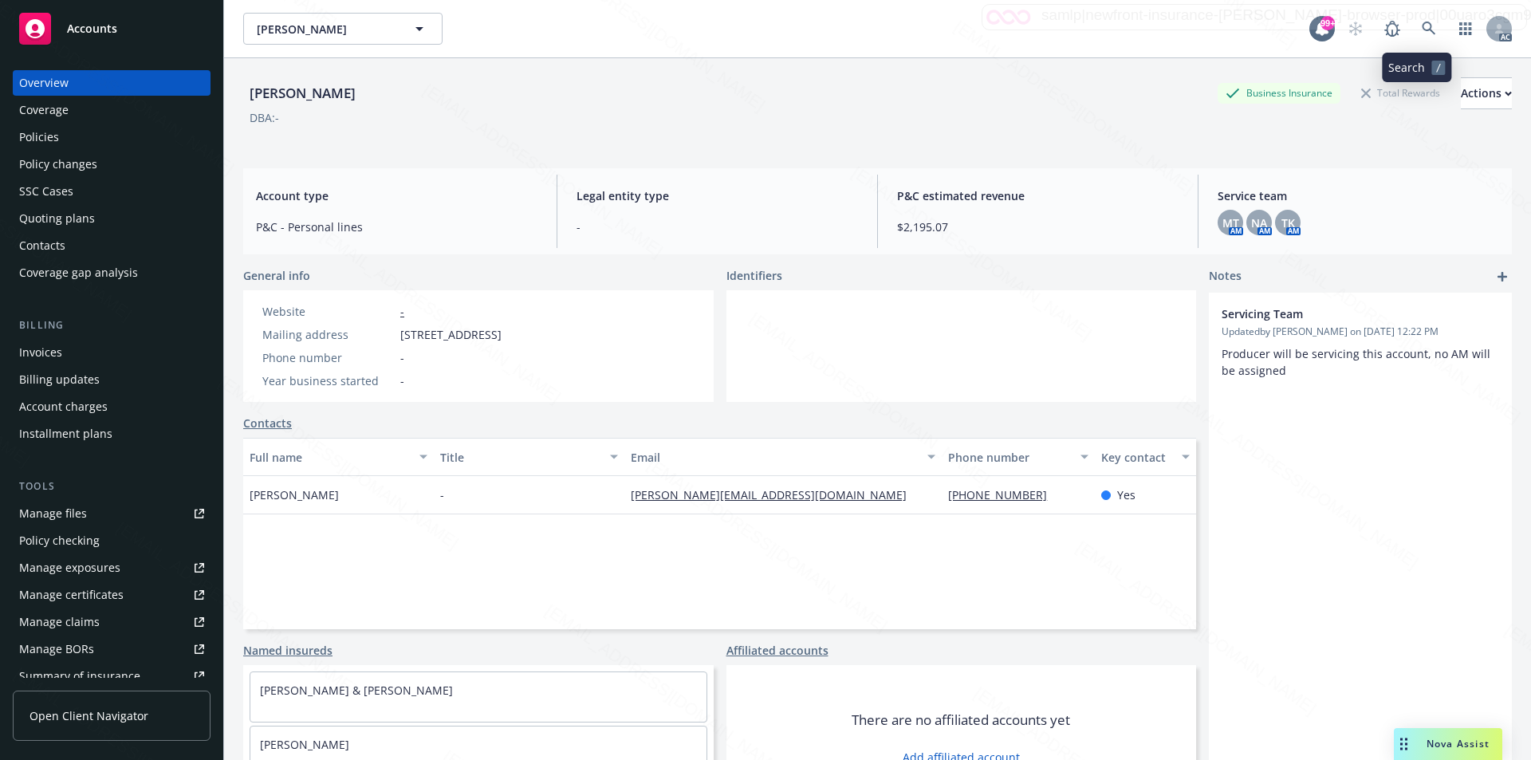 The width and height of the screenshot is (1531, 760). What do you see at coordinates (112, 353) in the screenshot?
I see `a: Invoices` at bounding box center [112, 353].